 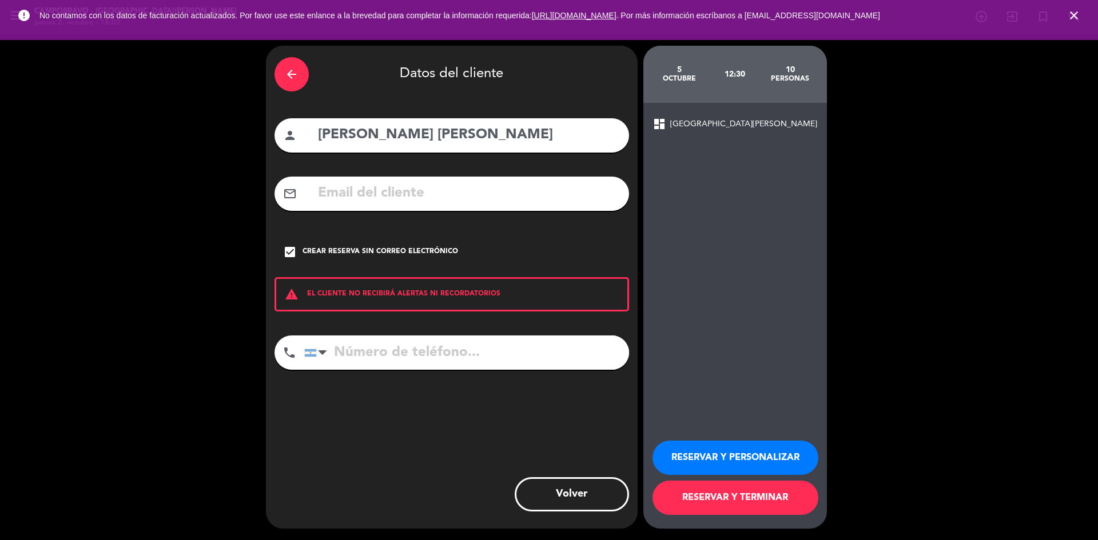 I want to click on i: error, so click(x=24, y=15).